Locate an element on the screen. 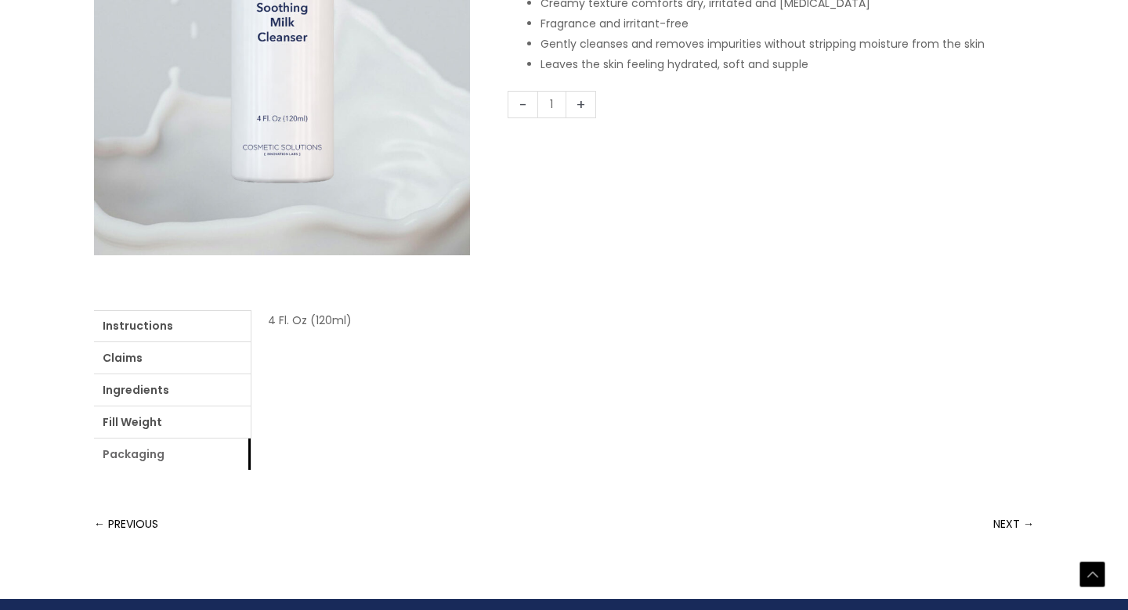 This screenshot has height=610, width=1128. a: ← PREVIOUS is located at coordinates (126, 524).